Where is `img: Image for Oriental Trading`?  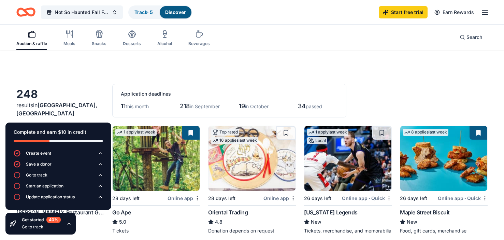
img: Image for Oriental Trading is located at coordinates (252, 158).